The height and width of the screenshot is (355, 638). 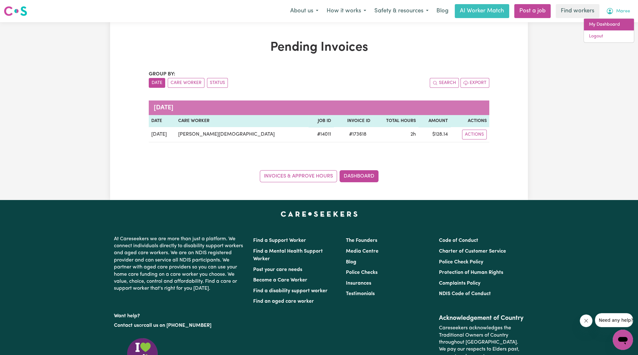 I want to click on h2: Acknowledgement of Country, so click(x=481, y=318).